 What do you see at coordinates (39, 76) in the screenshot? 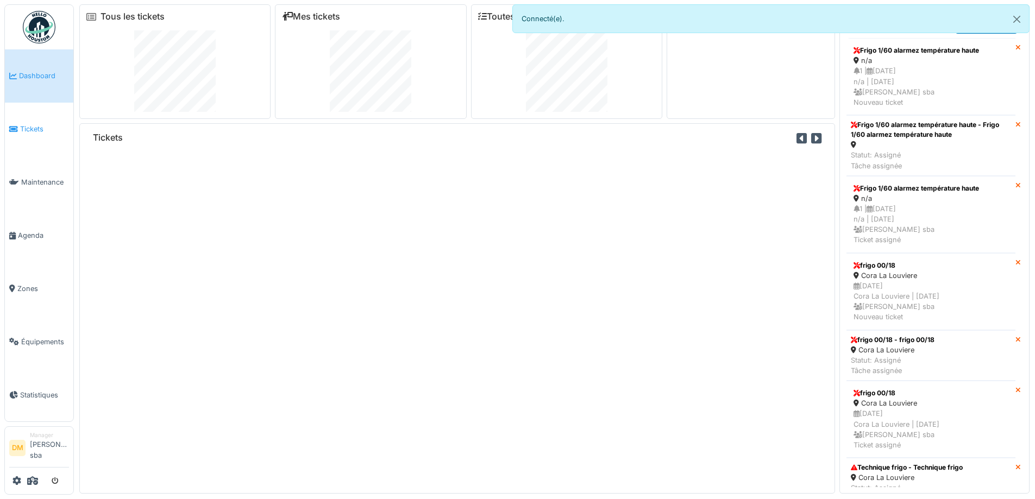
I see `a: Dashboard` at bounding box center [39, 76].